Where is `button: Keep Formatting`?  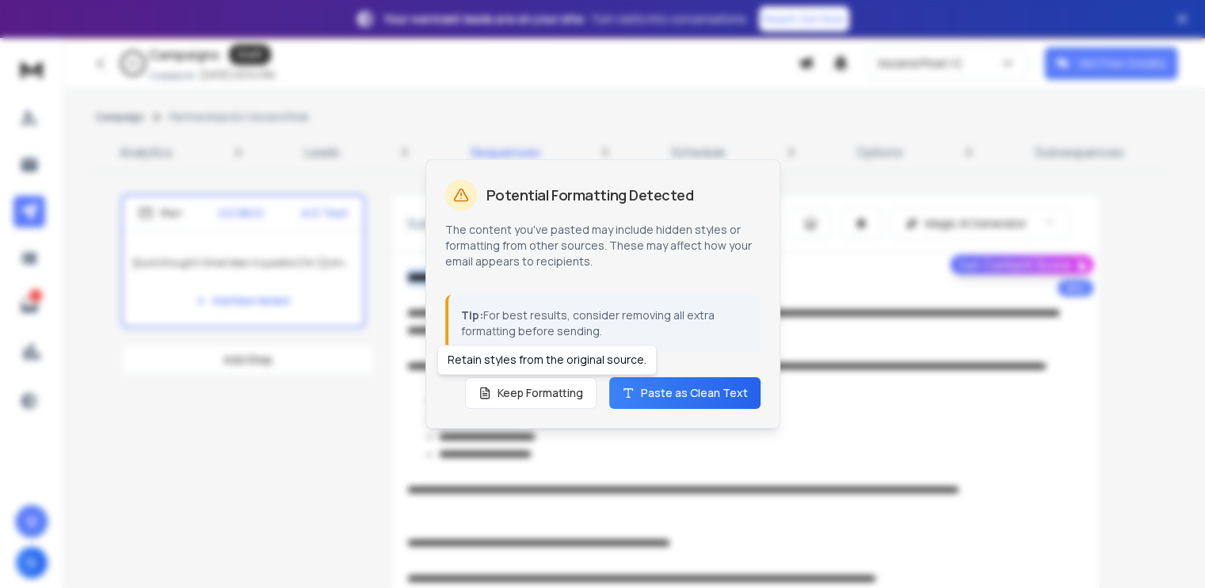 button: Keep Formatting is located at coordinates (531, 393).